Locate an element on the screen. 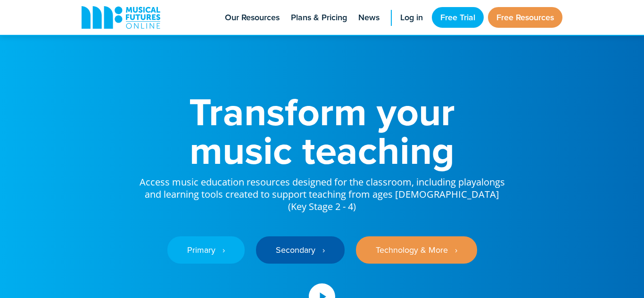  a: Primary ‎‏‏‎ ‎ › is located at coordinates (206, 250).